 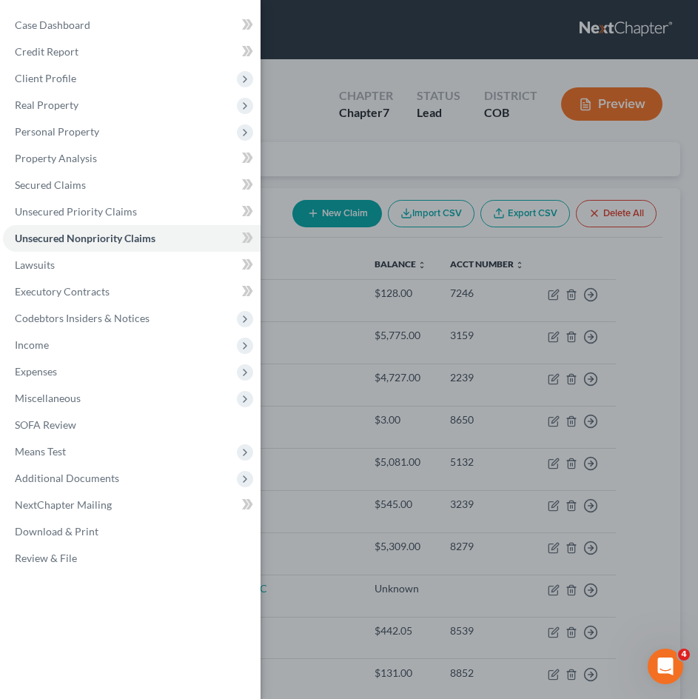 I want to click on span: Secured Claims, so click(x=50, y=184).